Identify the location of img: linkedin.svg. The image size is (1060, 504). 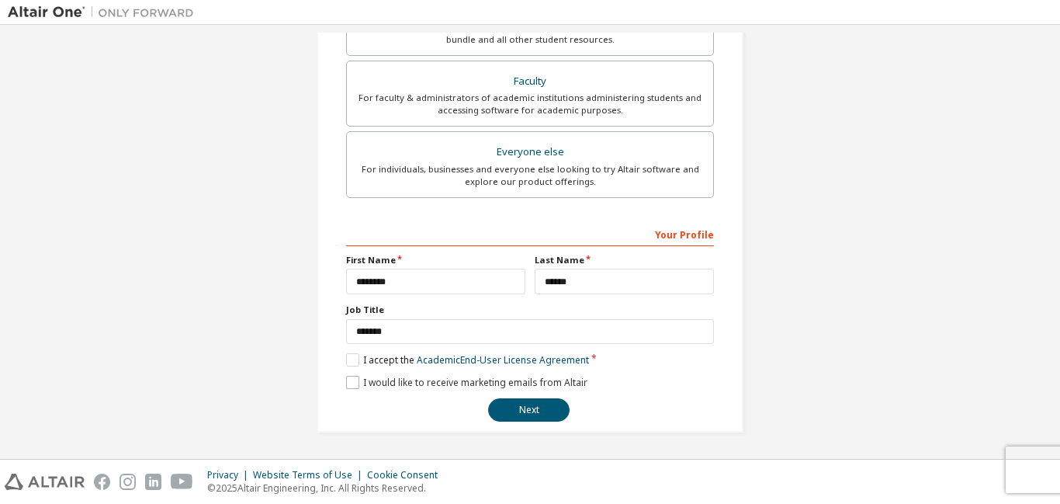
(153, 481).